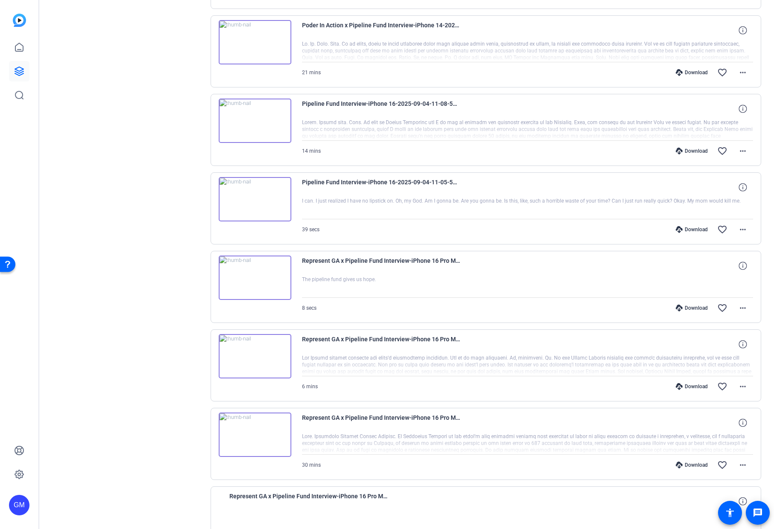  What do you see at coordinates (381, 30) in the screenshot?
I see `span: Poder In Action x Pipeline Fund Interview-iPhone 14-2025-09-04-19-08-54-265-0` at bounding box center [381, 30].